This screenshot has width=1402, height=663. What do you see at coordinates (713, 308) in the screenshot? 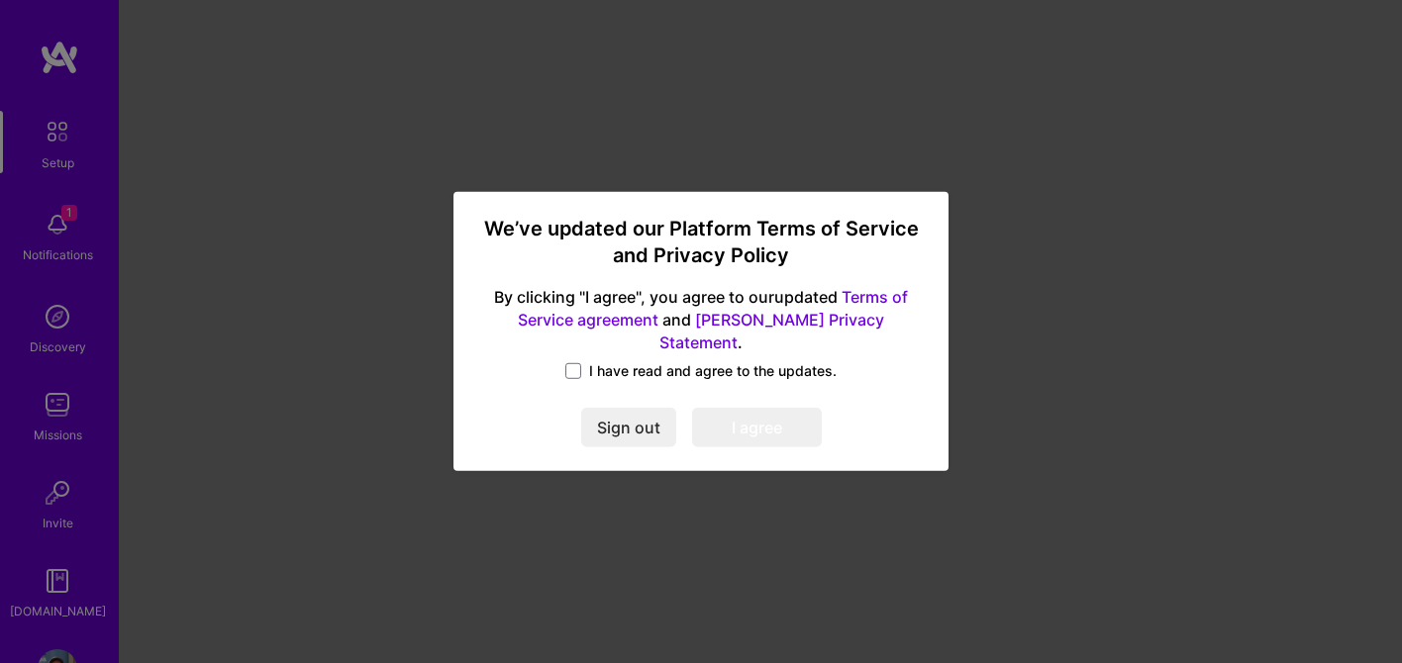
I see `a: Terms of Service agreement` at bounding box center [713, 308].